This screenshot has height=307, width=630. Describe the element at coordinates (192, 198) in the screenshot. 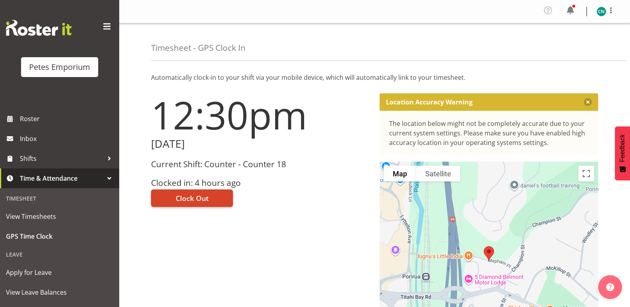

I see `button: Clock Out` at that location.